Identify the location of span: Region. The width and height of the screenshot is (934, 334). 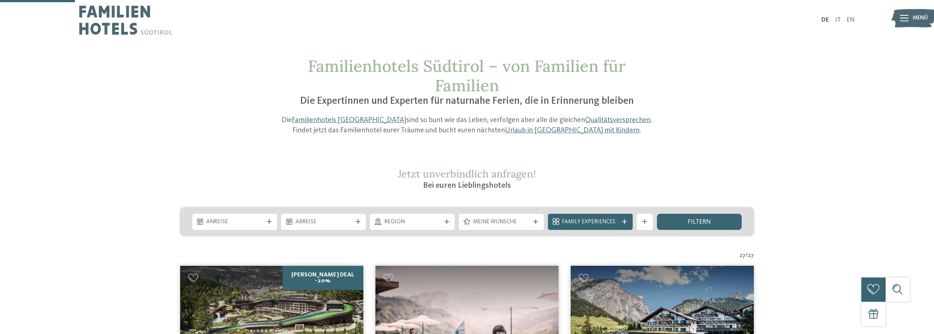
(413, 223).